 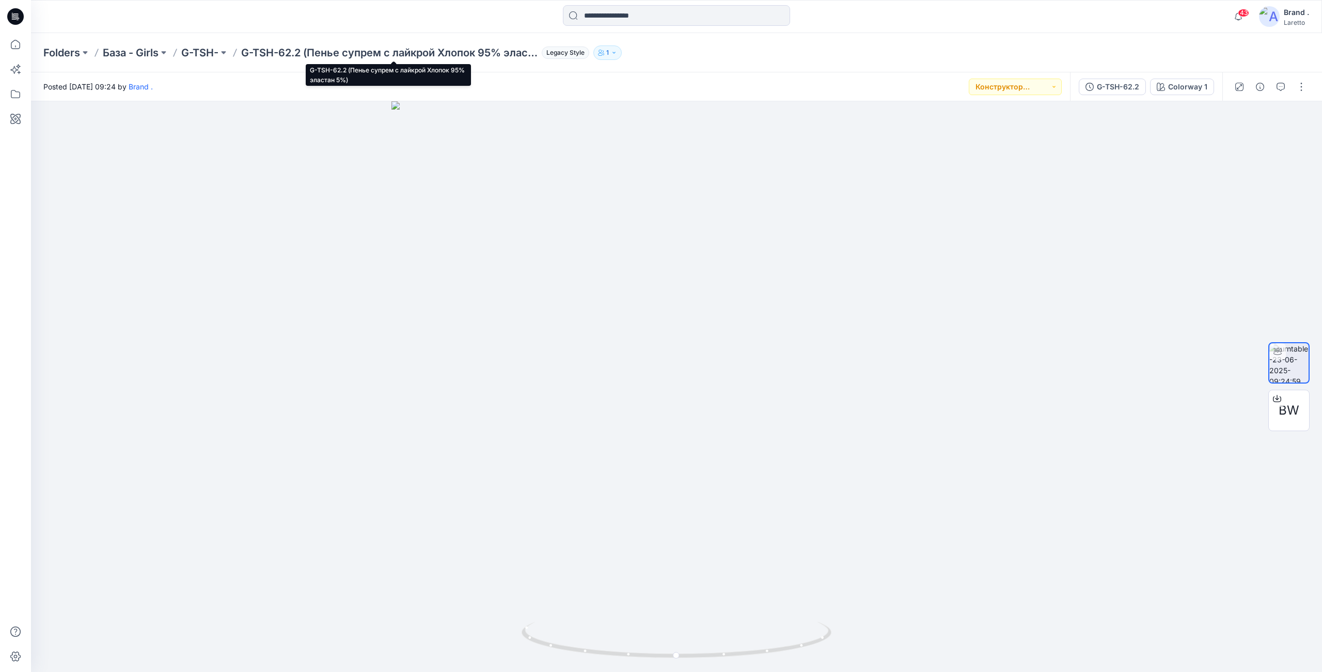 What do you see at coordinates (1113, 87) in the screenshot?
I see `button: G-TSH-62.2` at bounding box center [1113, 87].